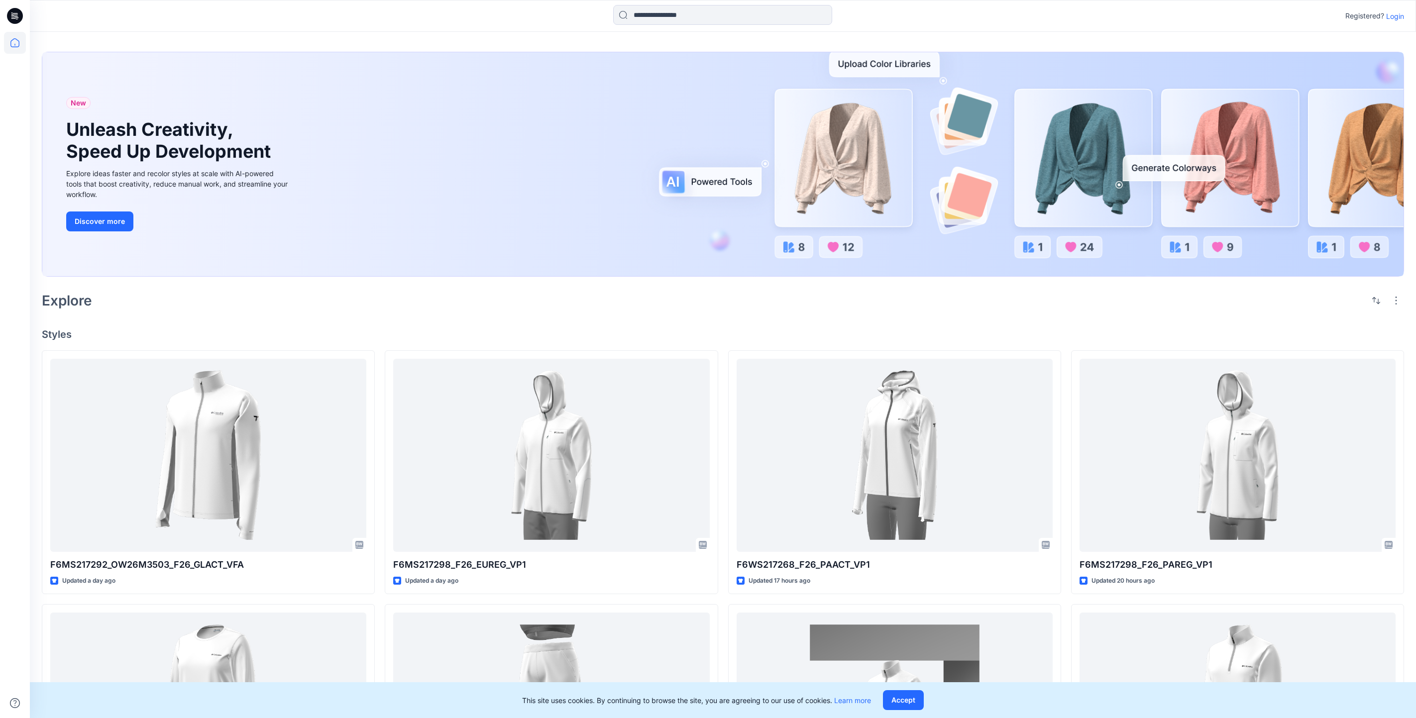 The width and height of the screenshot is (1416, 718). Describe the element at coordinates (171, 140) in the screenshot. I see `h1: Unleash Creativity, Speed Up Development` at that location.